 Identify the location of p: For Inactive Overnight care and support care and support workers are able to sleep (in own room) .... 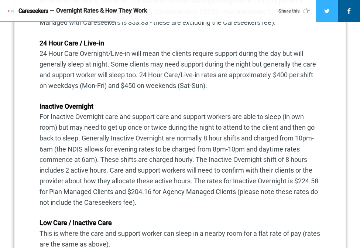
(180, 154).